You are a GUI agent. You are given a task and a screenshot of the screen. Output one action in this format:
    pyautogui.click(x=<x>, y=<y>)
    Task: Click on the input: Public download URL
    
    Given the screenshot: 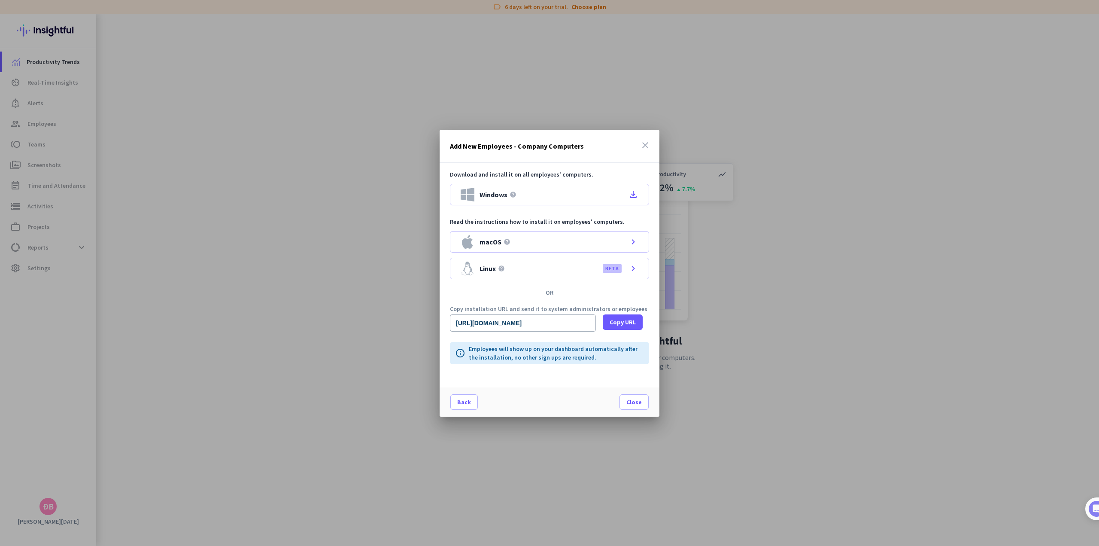 What is the action you would take?
    pyautogui.click(x=523, y=323)
    